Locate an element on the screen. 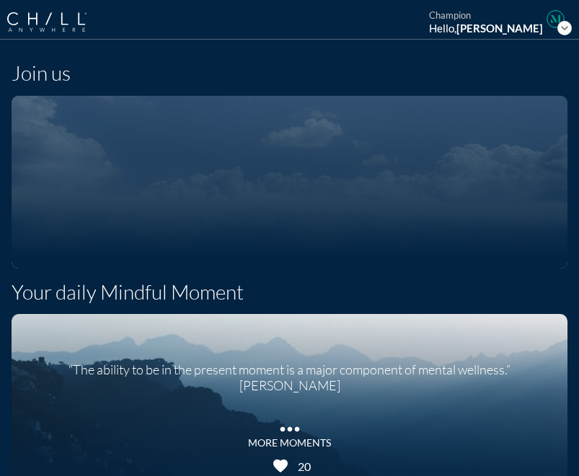 This screenshot has height=476, width=579. img: Profile icon is located at coordinates (555, 19).